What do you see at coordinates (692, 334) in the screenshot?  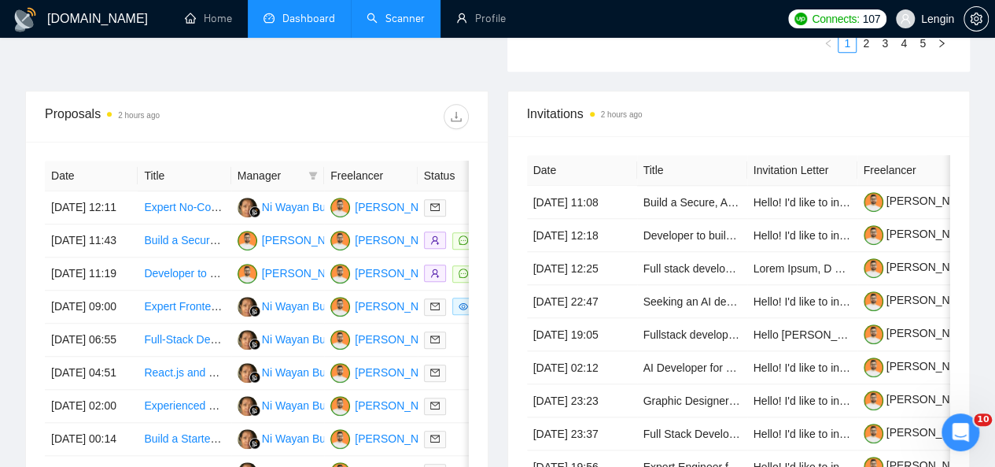 I see `td: Fullstack developer for complete vacation rental booking platform` at bounding box center [692, 334].